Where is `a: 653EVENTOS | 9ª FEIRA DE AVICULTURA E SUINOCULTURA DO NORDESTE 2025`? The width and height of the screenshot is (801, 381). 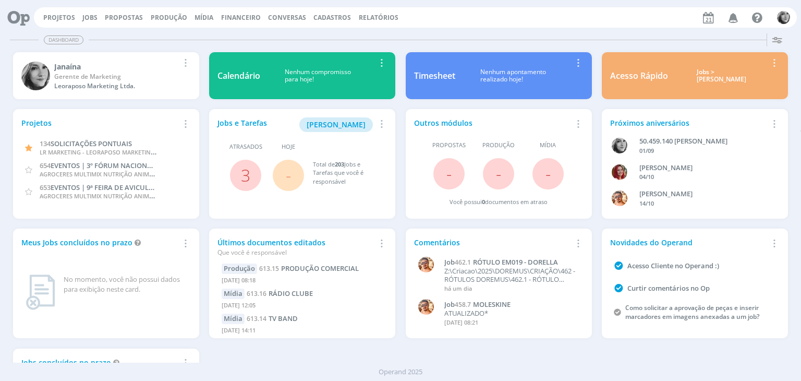
a: 653EVENTOS | 9ª FEIRA DE AVICULTURA E SUINOCULTURA DO NORDESTE 2025 is located at coordinates (164, 187).